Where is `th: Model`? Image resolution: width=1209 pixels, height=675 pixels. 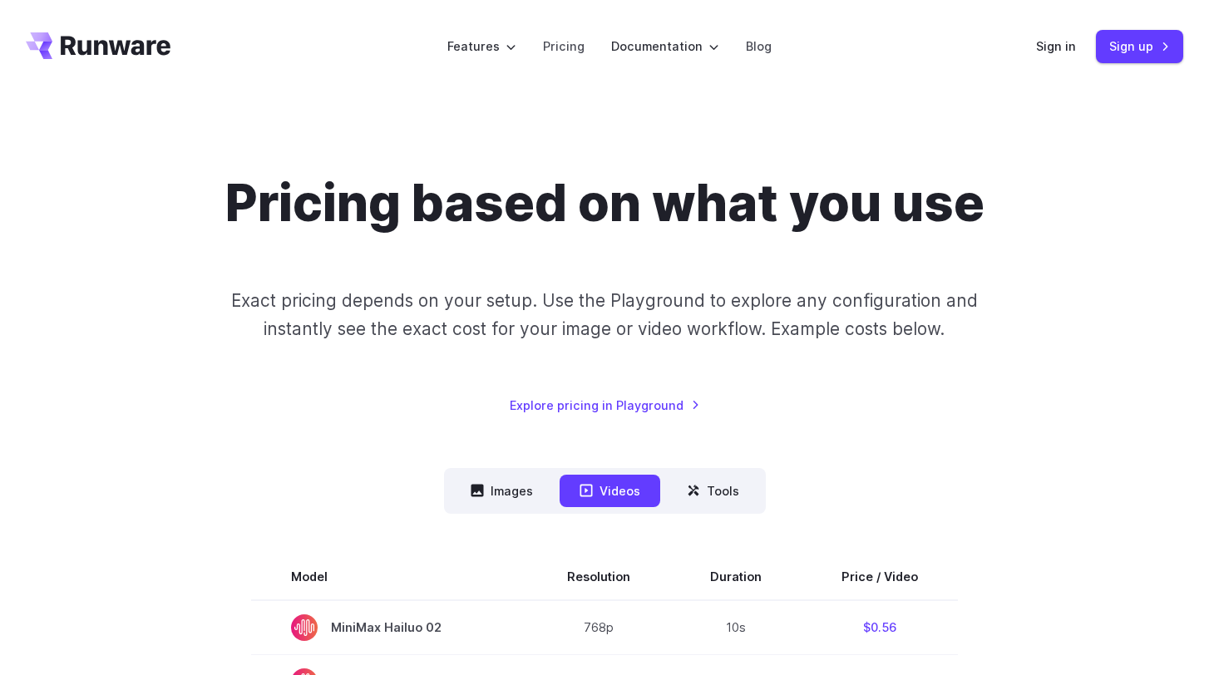
th: Model is located at coordinates (389, 577).